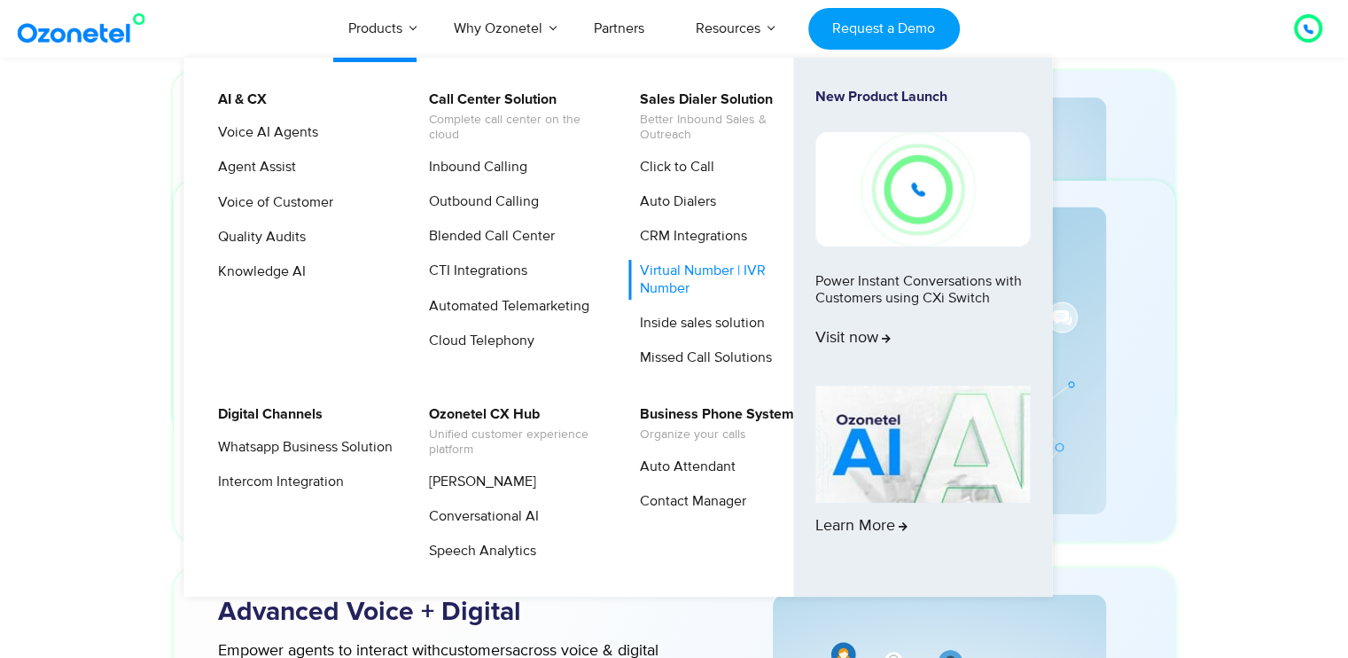 The width and height of the screenshot is (1348, 658). I want to click on a: Sales Dialer SolutionBetter Inbound Sales & Outreach, so click(723, 117).